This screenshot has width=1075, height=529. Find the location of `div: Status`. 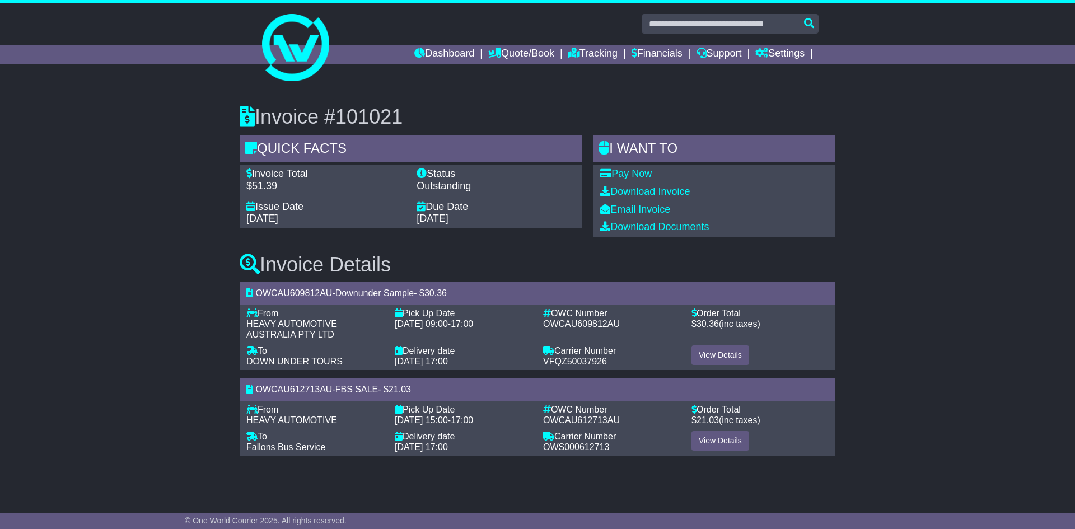

div: Status is located at coordinates (496, 174).